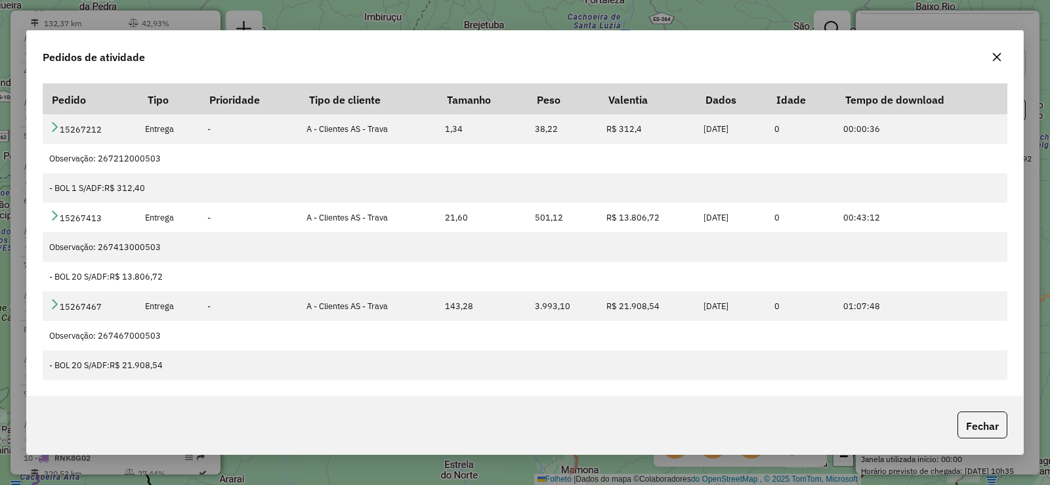 The height and width of the screenshot is (485, 1050). I want to click on font: Prioridade, so click(234, 100).